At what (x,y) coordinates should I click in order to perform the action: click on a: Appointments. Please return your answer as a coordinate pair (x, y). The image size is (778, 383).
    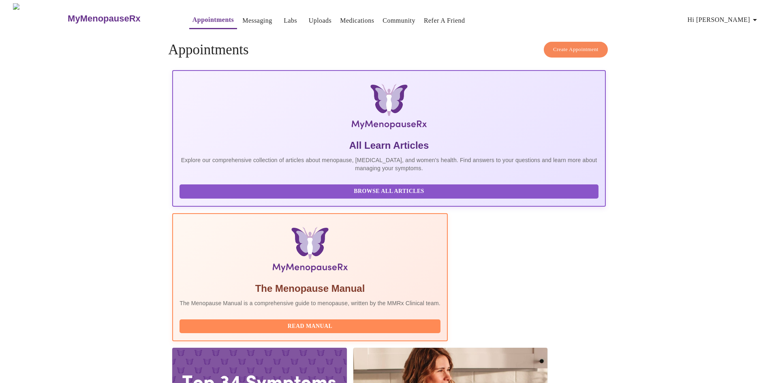
    Looking at the image, I should click on (213, 20).